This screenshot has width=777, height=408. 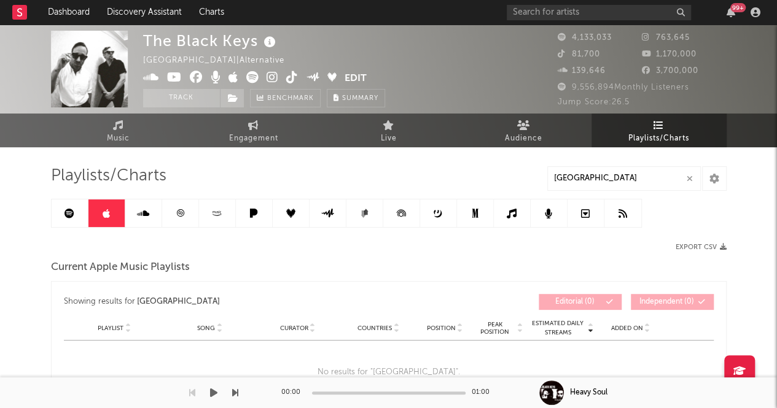 What do you see at coordinates (578, 54) in the screenshot?
I see `span: 81,700` at bounding box center [578, 54].